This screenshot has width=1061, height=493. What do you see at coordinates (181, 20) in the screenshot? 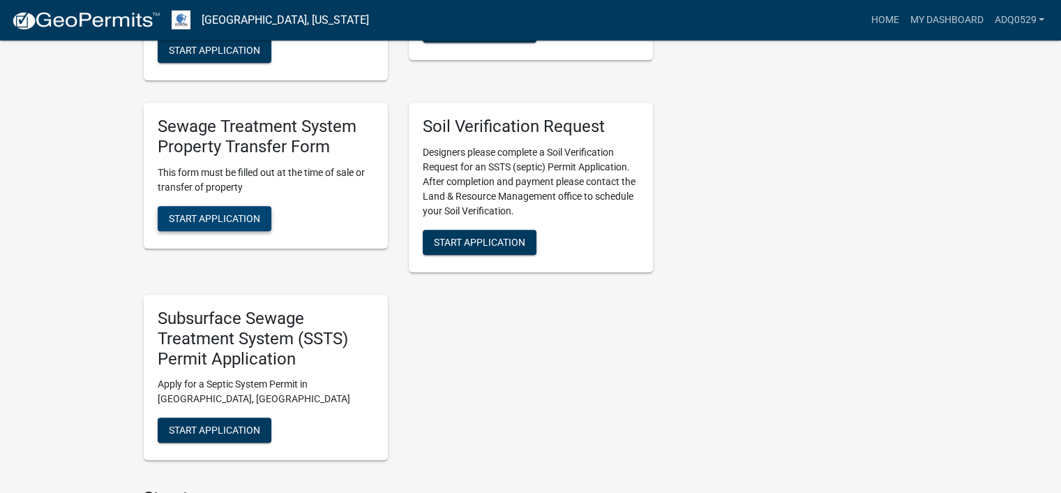
I see `img: Otter Tail County, Minnesota` at bounding box center [181, 20].